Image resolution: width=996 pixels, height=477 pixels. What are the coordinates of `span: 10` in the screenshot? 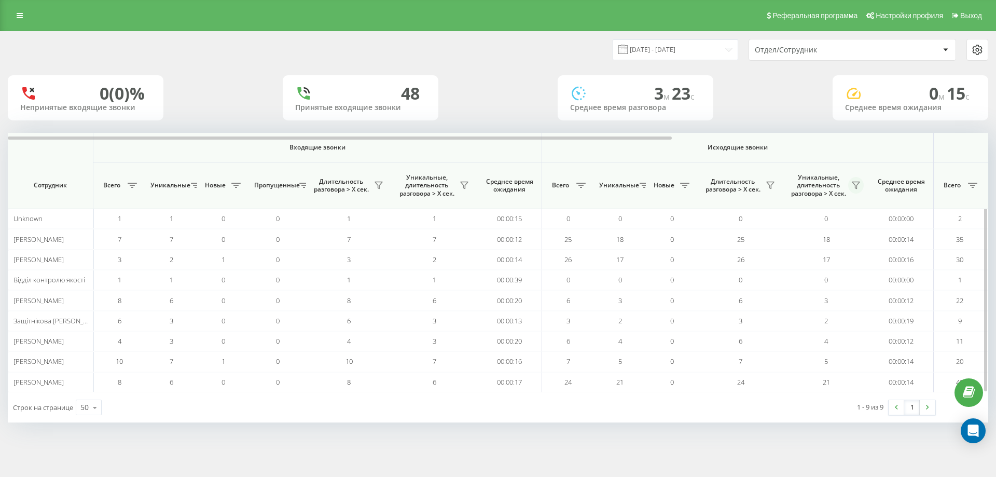 It's located at (119, 361).